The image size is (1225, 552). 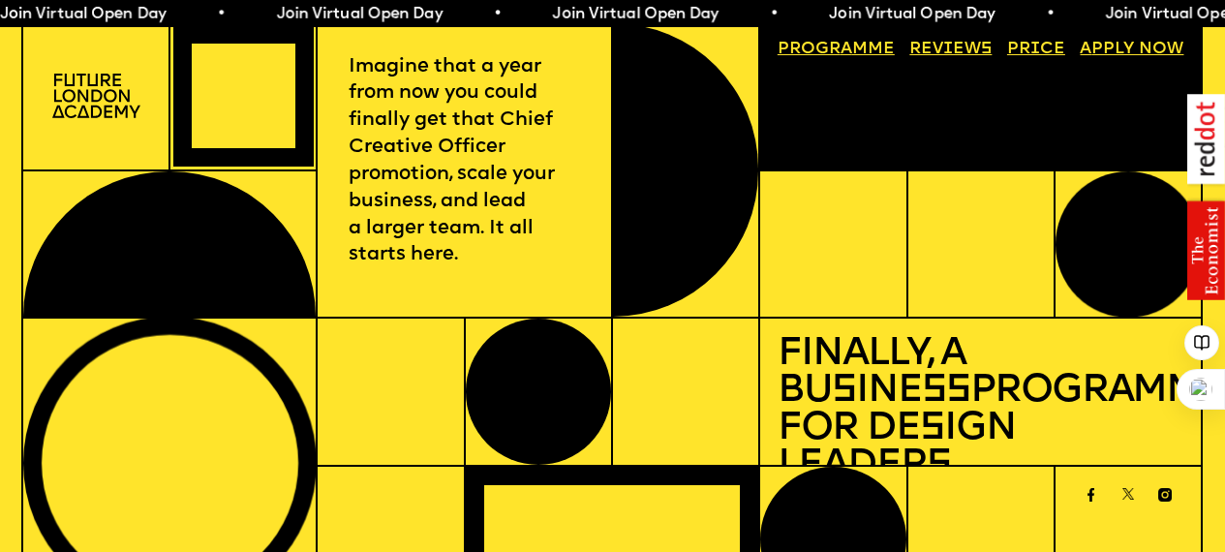 I want to click on a: Programme, so click(x=836, y=48).